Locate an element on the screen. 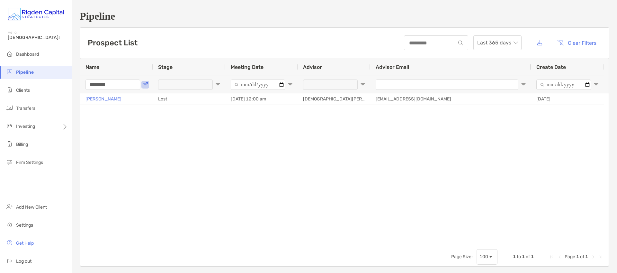  span: Advisor Email is located at coordinates (393, 67).